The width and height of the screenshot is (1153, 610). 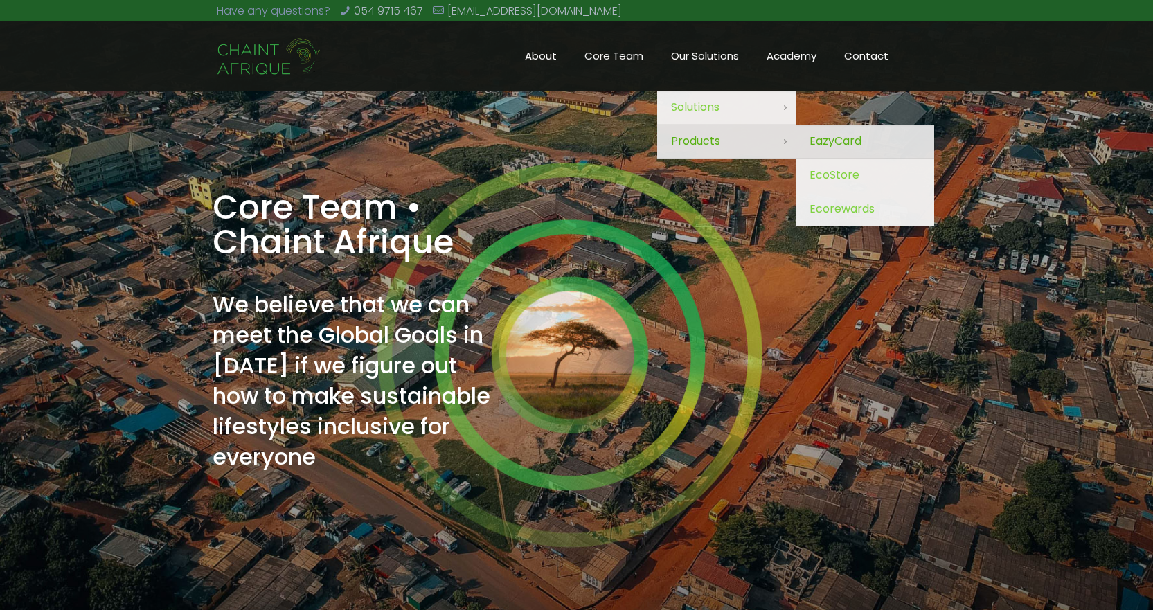 What do you see at coordinates (842, 209) in the screenshot?
I see `span: Ecorewards` at bounding box center [842, 209].